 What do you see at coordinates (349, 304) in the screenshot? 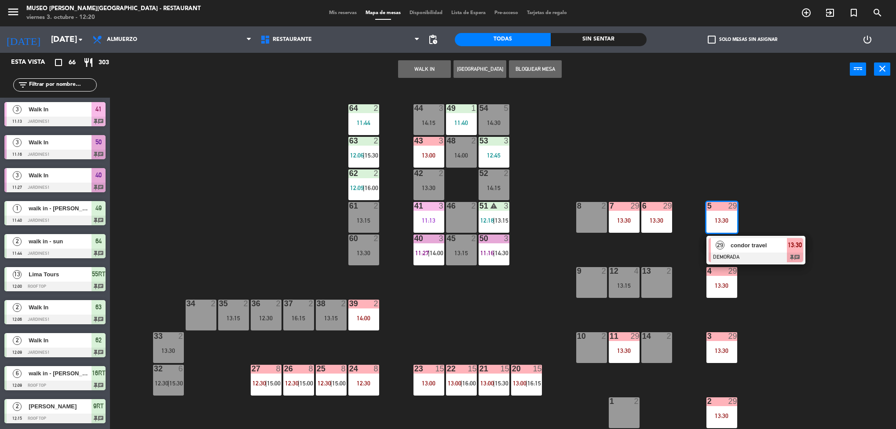
I see `div: 39` at bounding box center [349, 304].